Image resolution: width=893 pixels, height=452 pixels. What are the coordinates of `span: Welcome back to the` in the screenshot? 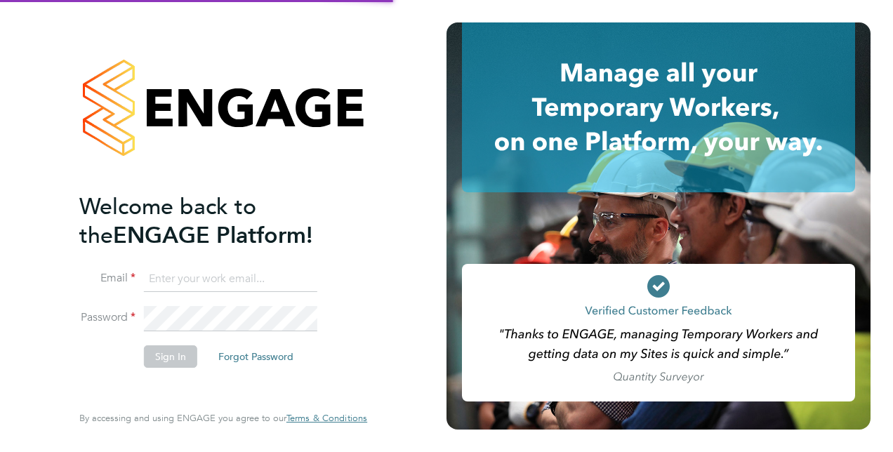 It's located at (168, 221).